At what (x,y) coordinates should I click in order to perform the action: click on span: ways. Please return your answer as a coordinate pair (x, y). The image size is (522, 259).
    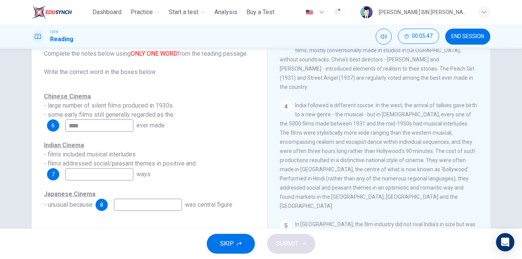
    Looking at the image, I should click on (143, 174).